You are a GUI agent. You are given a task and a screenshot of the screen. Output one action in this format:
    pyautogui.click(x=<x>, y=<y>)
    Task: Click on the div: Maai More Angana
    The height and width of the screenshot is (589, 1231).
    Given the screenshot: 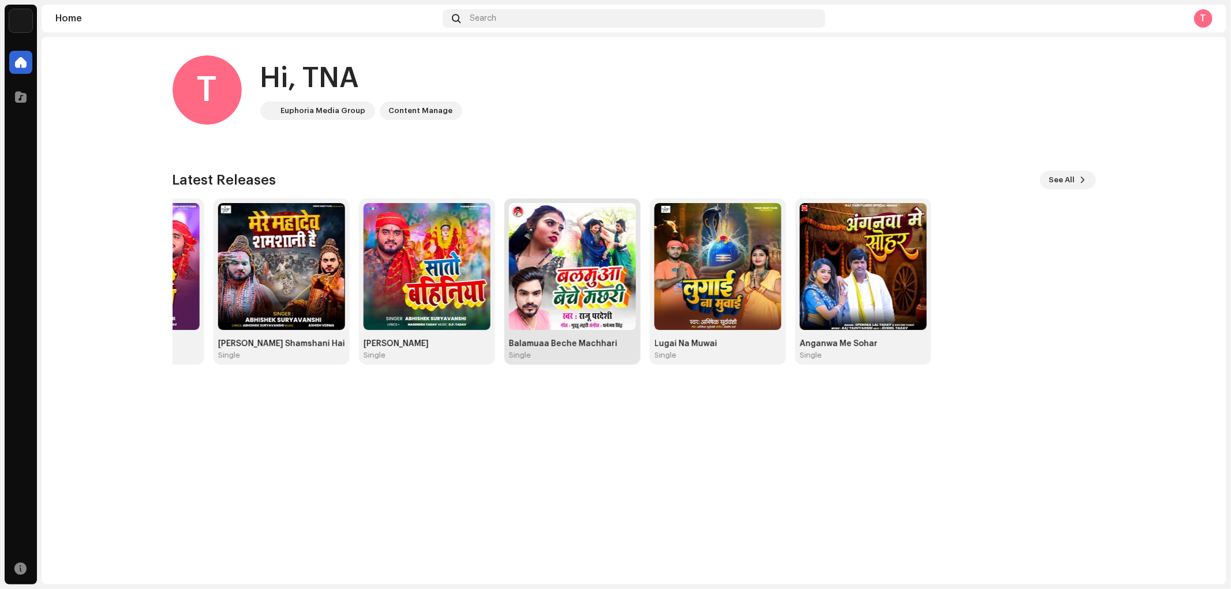 What is the action you would take?
    pyautogui.click(x=136, y=344)
    